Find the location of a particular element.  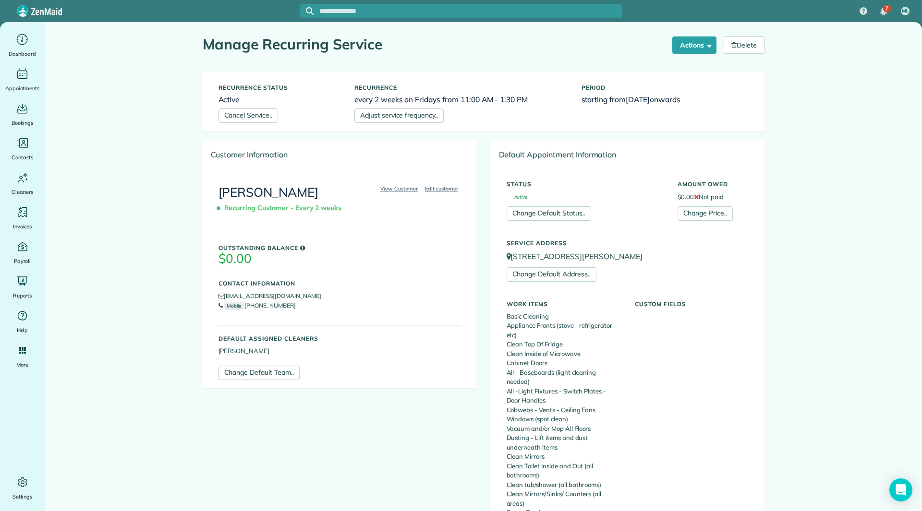

h1: Manage Recurring Service is located at coordinates (434, 44).